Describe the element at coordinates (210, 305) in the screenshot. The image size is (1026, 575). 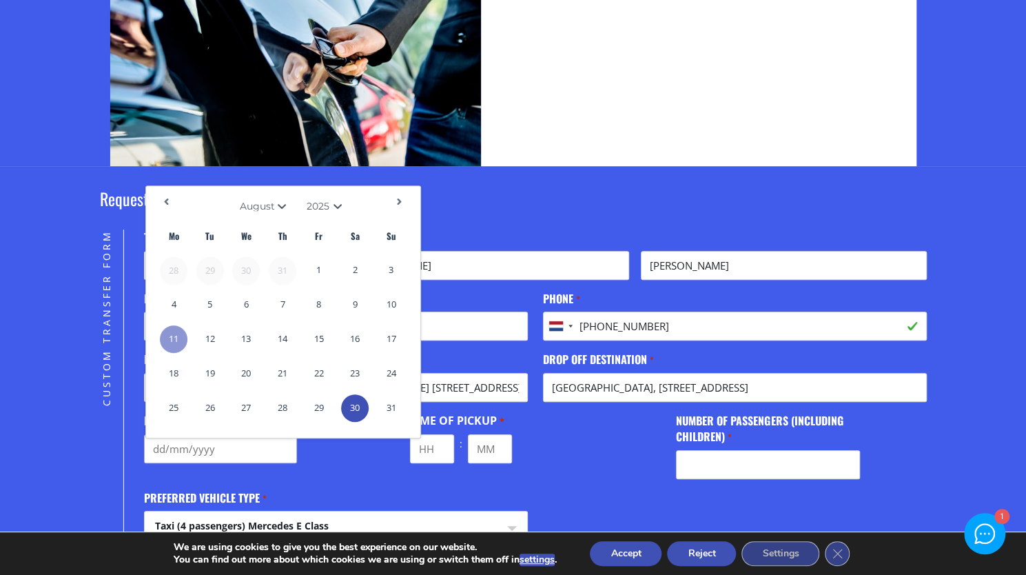
I see `a: 5` at that location.